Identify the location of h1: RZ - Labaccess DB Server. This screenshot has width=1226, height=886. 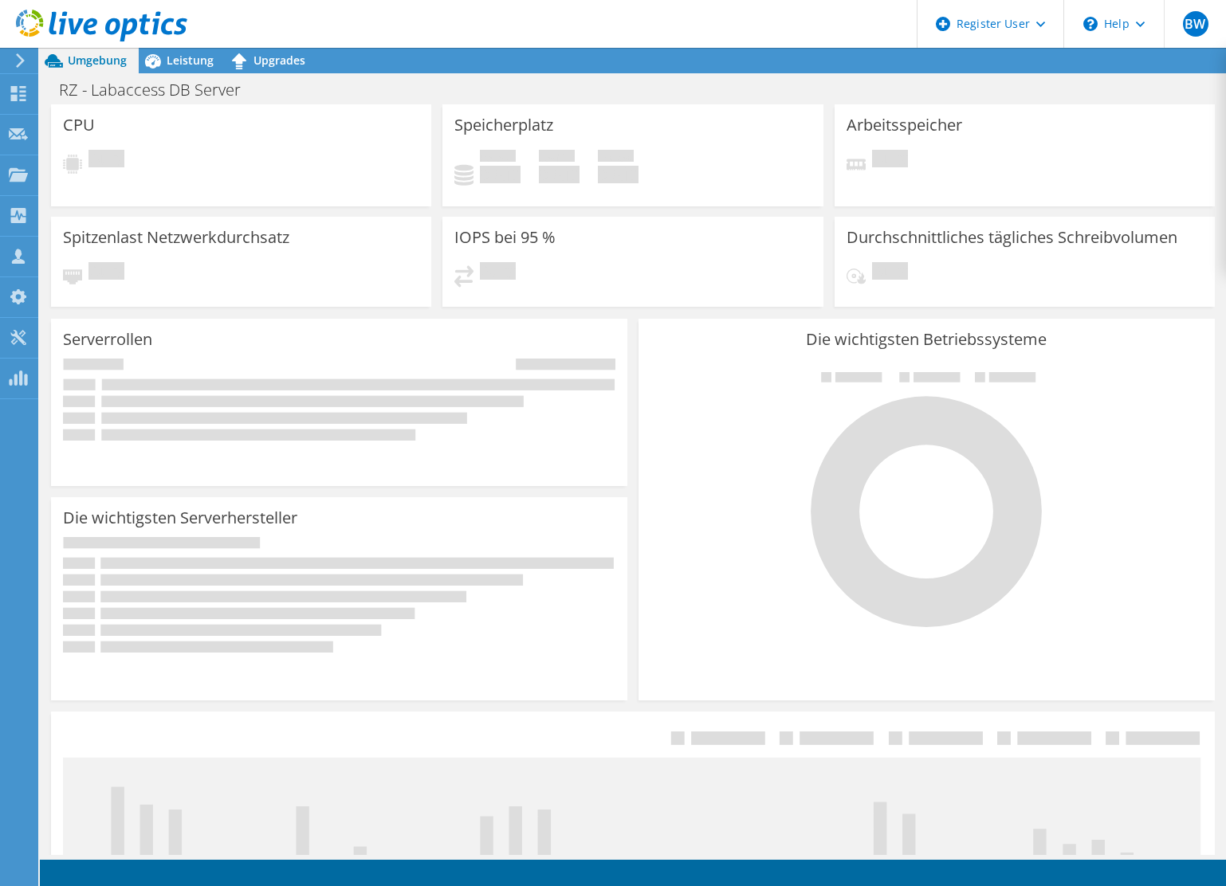
(159, 90).